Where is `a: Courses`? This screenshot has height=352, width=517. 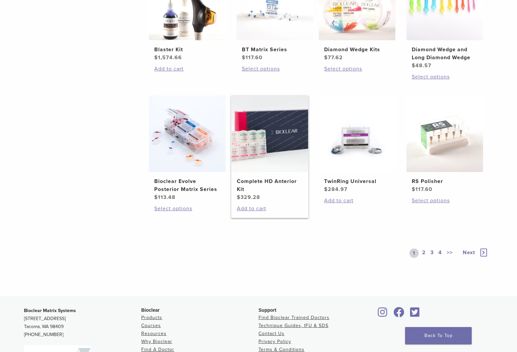 a: Courses is located at coordinates (151, 326).